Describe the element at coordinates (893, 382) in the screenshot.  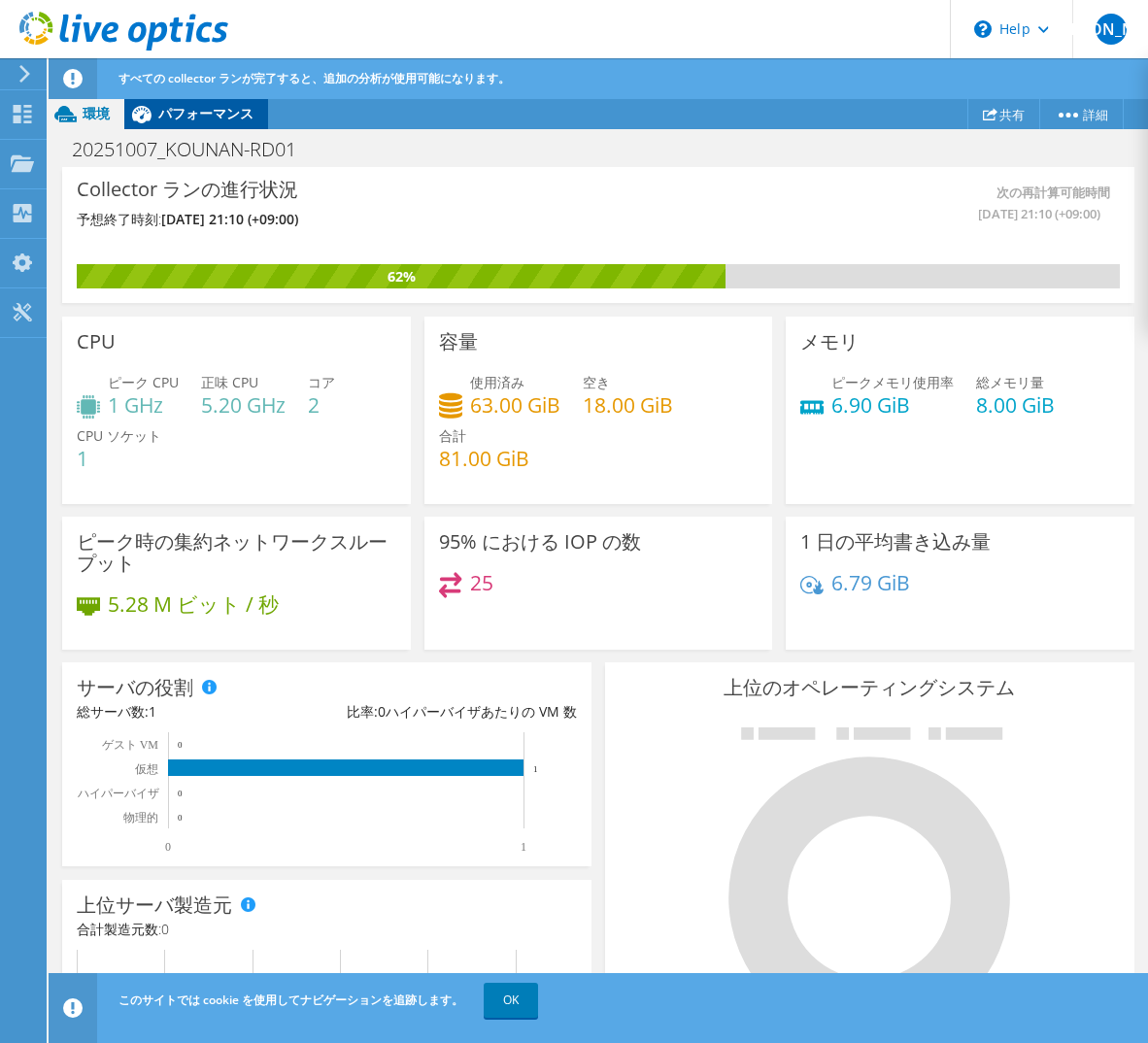
I see `span: ピークメモリ使用率` at that location.